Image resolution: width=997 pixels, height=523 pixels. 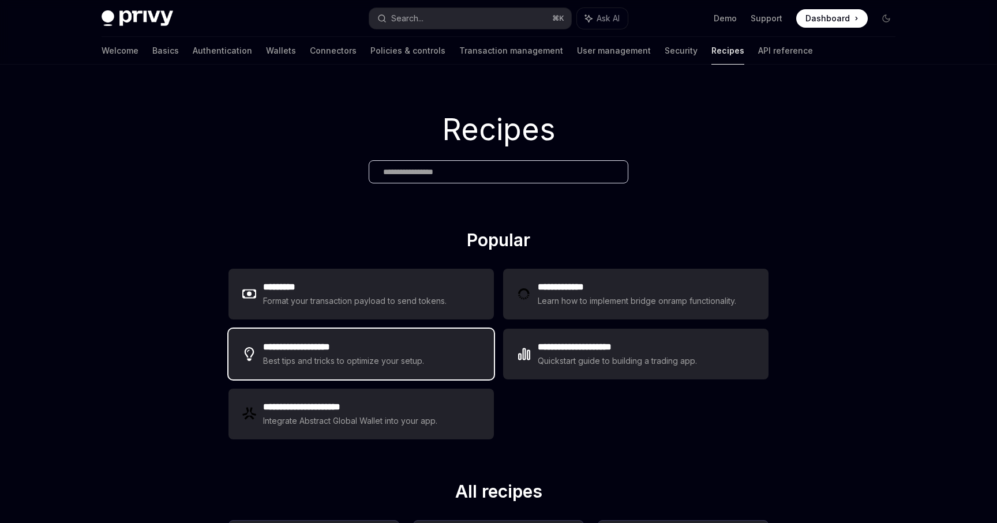 I want to click on img: dark logo, so click(x=137, y=18).